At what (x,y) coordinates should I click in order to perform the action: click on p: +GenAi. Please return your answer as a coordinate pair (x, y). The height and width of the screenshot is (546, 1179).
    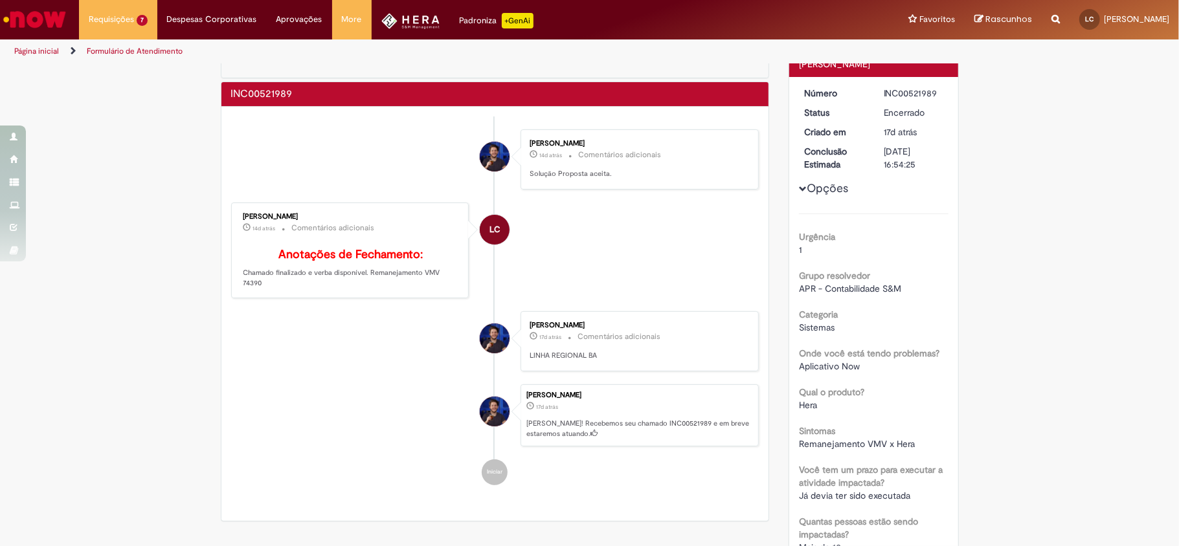
    Looking at the image, I should click on (517, 21).